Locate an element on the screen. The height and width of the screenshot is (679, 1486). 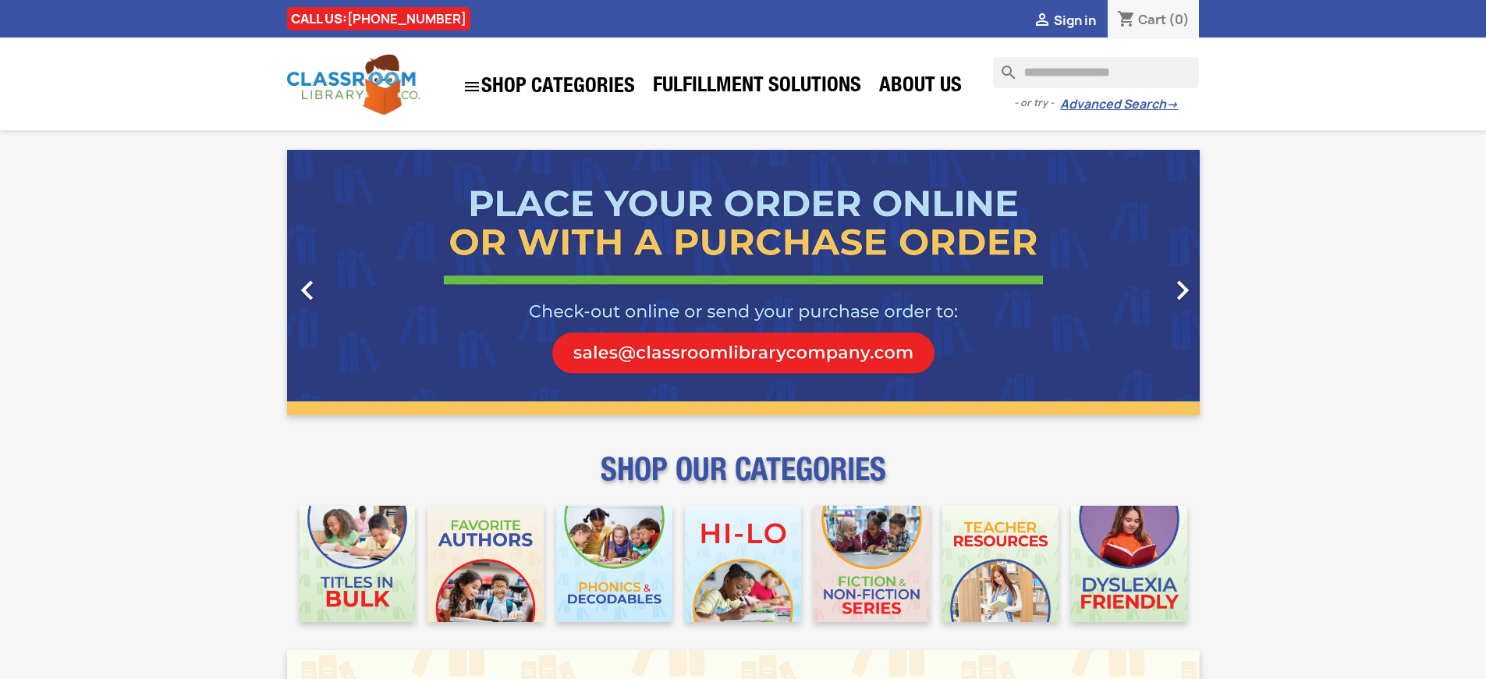
img: CLC_Favorite_Authors_Mobile.jpg is located at coordinates (485, 563).